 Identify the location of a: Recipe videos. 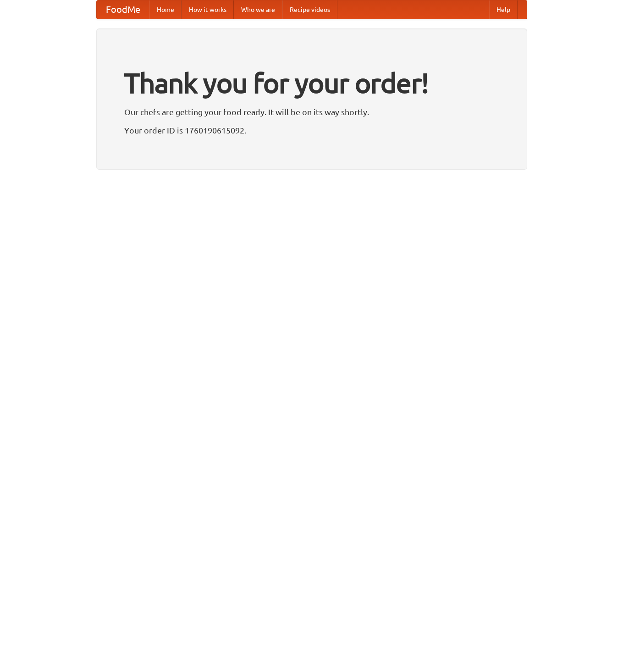
(310, 10).